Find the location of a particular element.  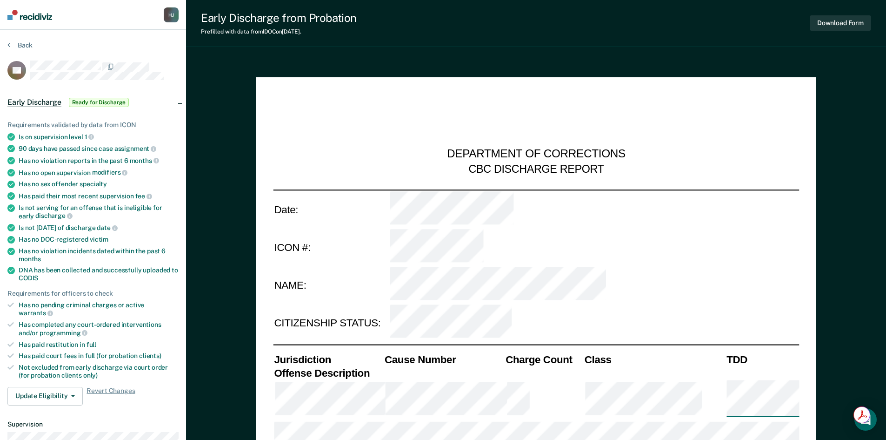

td: ICON #: is located at coordinates (331, 247).